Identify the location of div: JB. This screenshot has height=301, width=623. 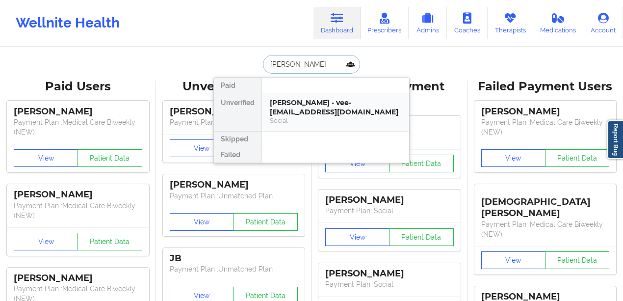
(234, 258).